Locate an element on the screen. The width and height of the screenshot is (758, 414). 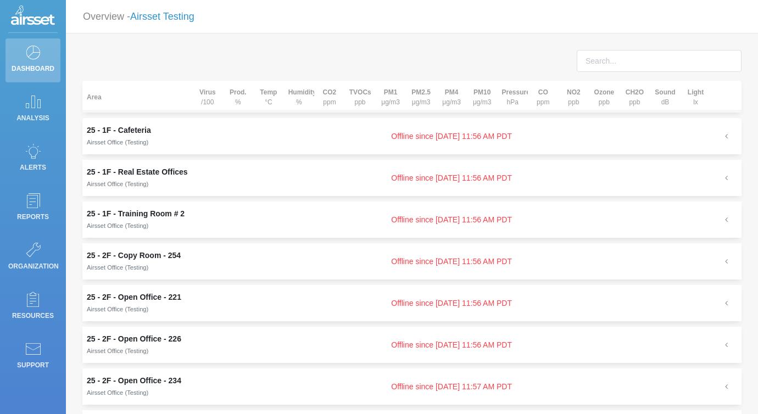
strong: Sound is located at coordinates (664, 92).